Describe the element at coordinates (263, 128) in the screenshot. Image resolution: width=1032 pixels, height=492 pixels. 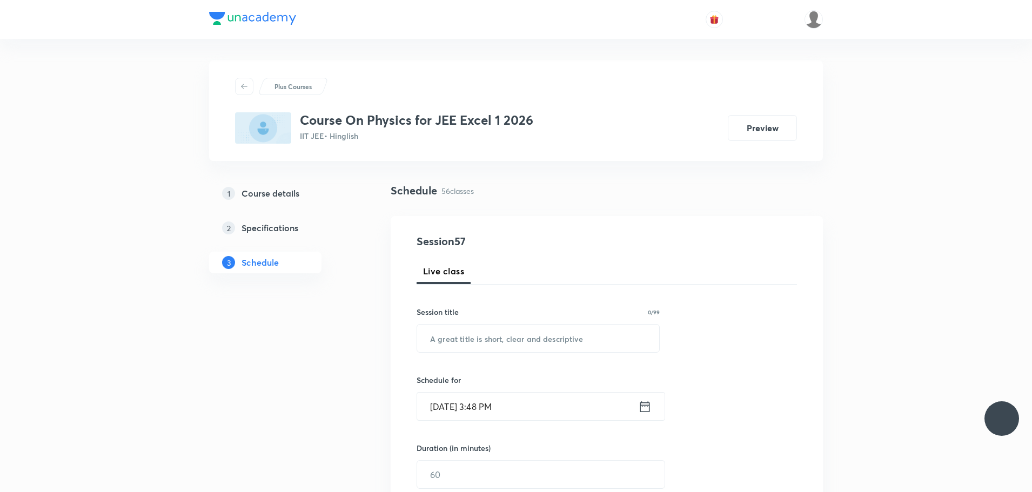
I see `img: A5ECF46D-8104-41BD-BF01-F88FEC792858_plus.png` at that location.